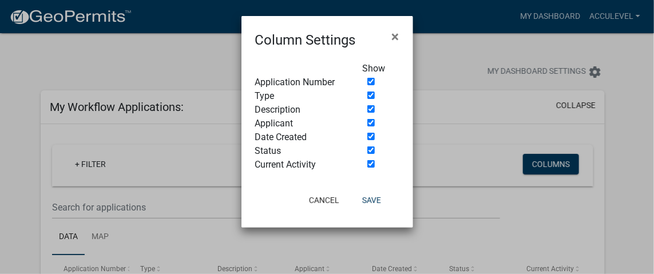 Image resolution: width=654 pixels, height=274 pixels. Describe the element at coordinates (300, 137) in the screenshot. I see `div: Date Created` at that location.